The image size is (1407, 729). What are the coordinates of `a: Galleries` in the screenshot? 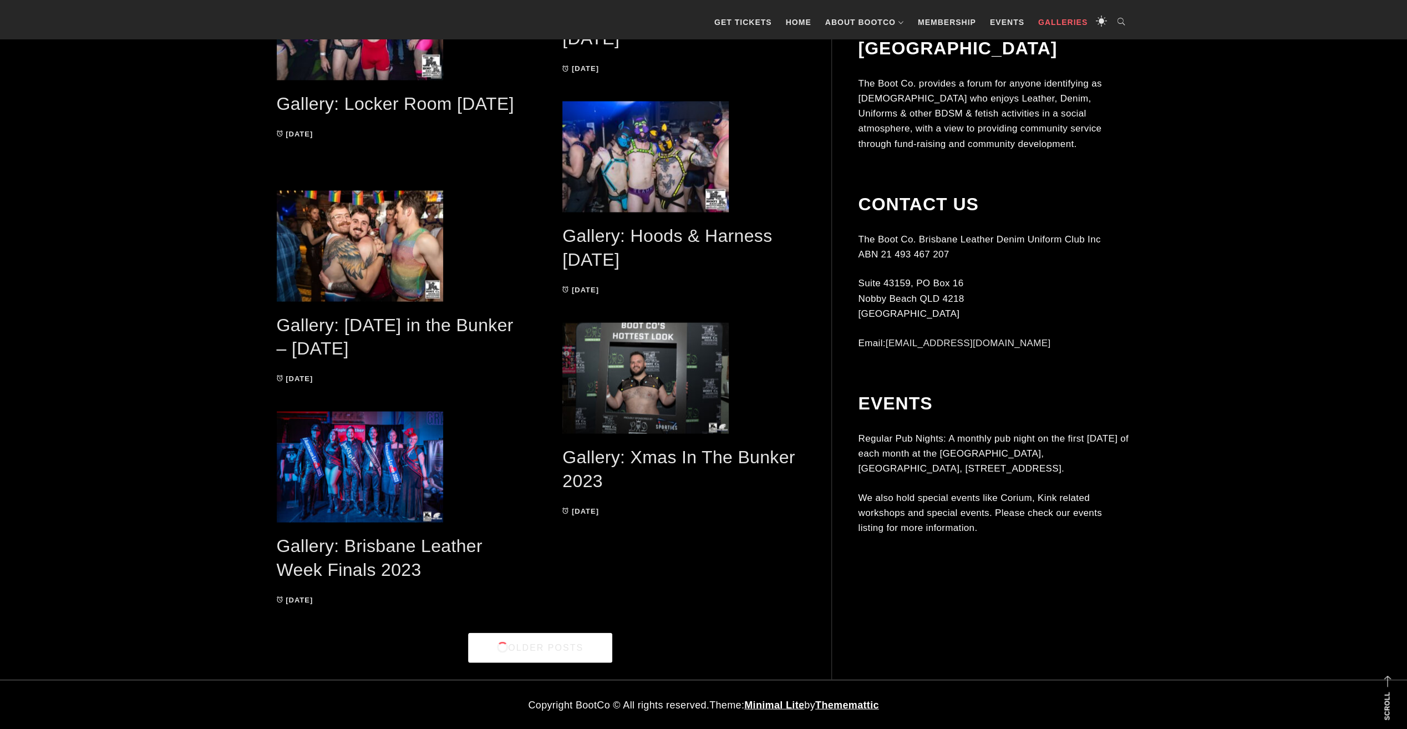 It's located at (1062, 22).